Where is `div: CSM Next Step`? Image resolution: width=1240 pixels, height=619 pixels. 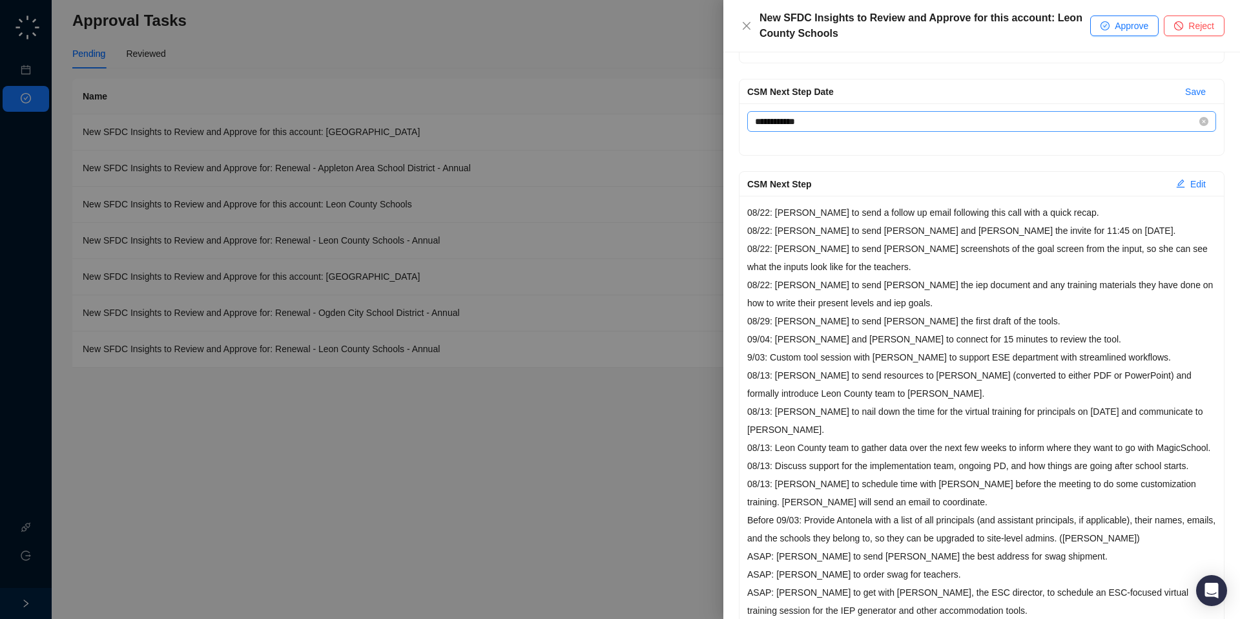 div: CSM Next Step is located at coordinates (956, 184).